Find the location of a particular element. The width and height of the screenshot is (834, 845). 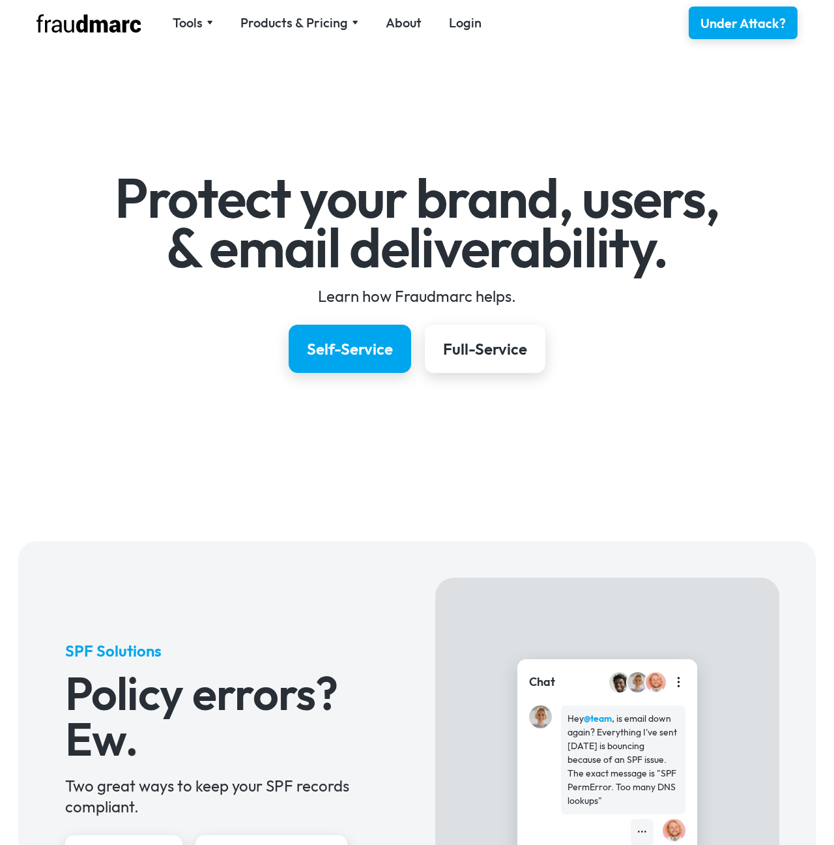

strong: @team is located at coordinates (598, 718).